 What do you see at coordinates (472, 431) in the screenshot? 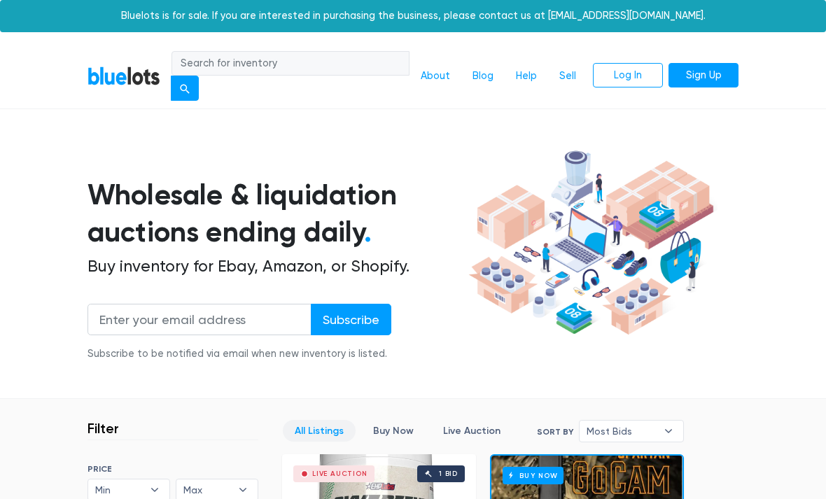
I see `a: Live Auction` at bounding box center [472, 431].